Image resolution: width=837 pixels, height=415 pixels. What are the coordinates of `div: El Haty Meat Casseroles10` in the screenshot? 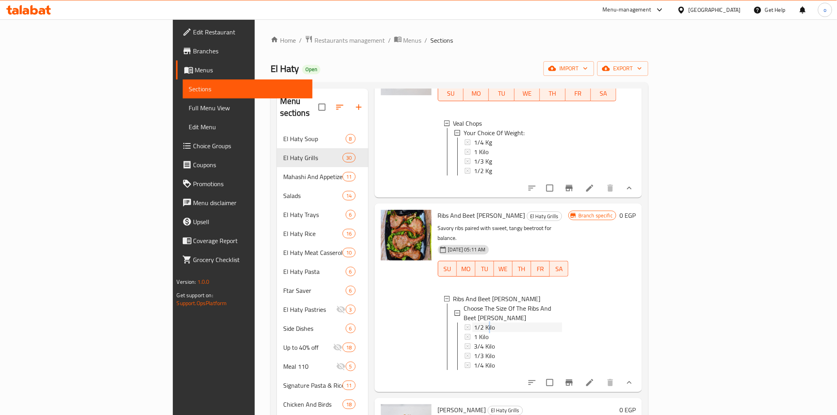 It's located at (322, 253).